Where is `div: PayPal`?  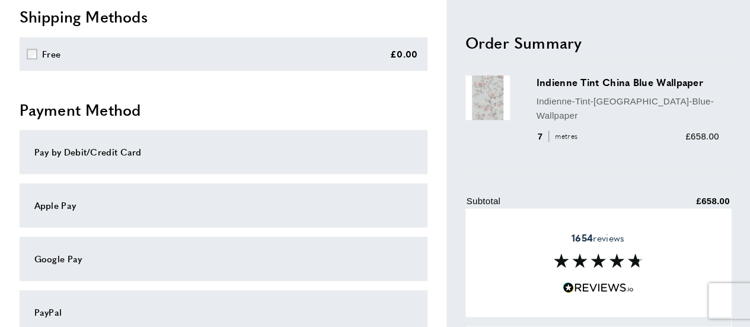 div: PayPal is located at coordinates (224, 312).